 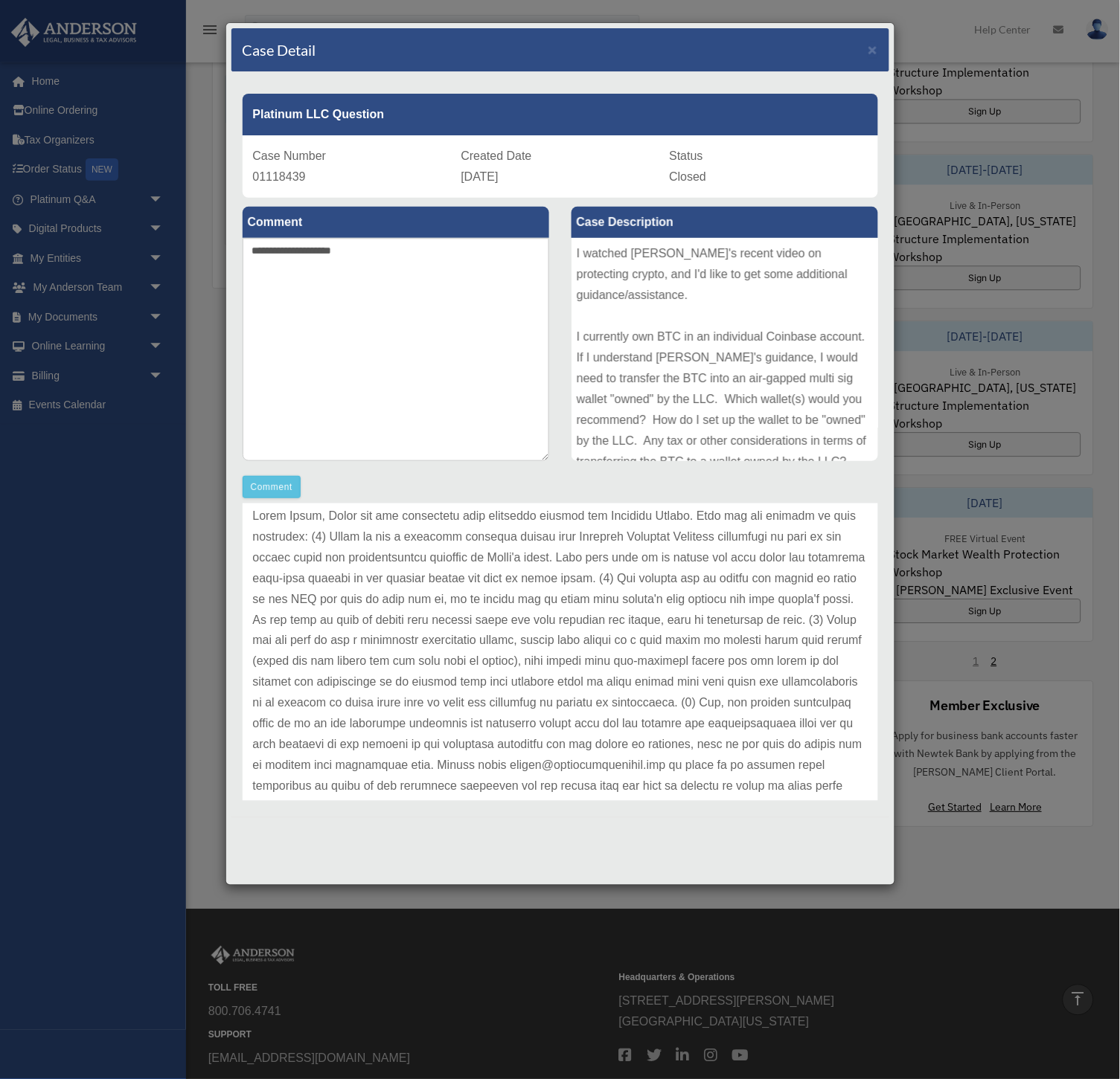 What do you see at coordinates (396, 222) in the screenshot?
I see `label: Comment` at bounding box center [396, 222].